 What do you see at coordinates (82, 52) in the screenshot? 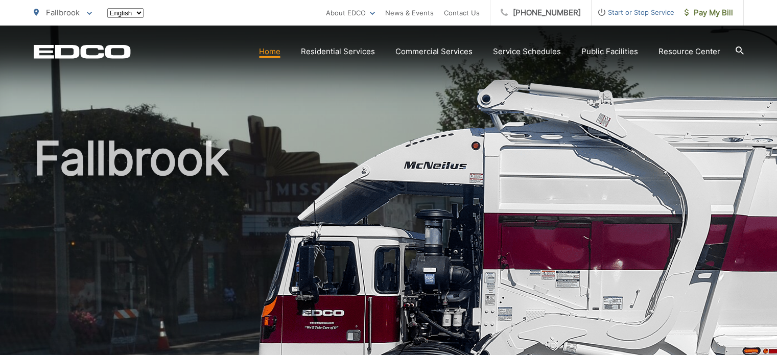
I see `a: EDCD logo. Return to the homepage.` at bounding box center [82, 52].